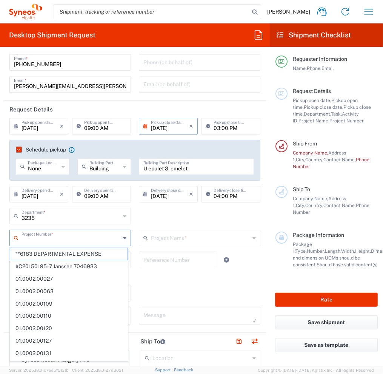  I want to click on span: #C2015019517 Janssen 7046933, so click(69, 266).